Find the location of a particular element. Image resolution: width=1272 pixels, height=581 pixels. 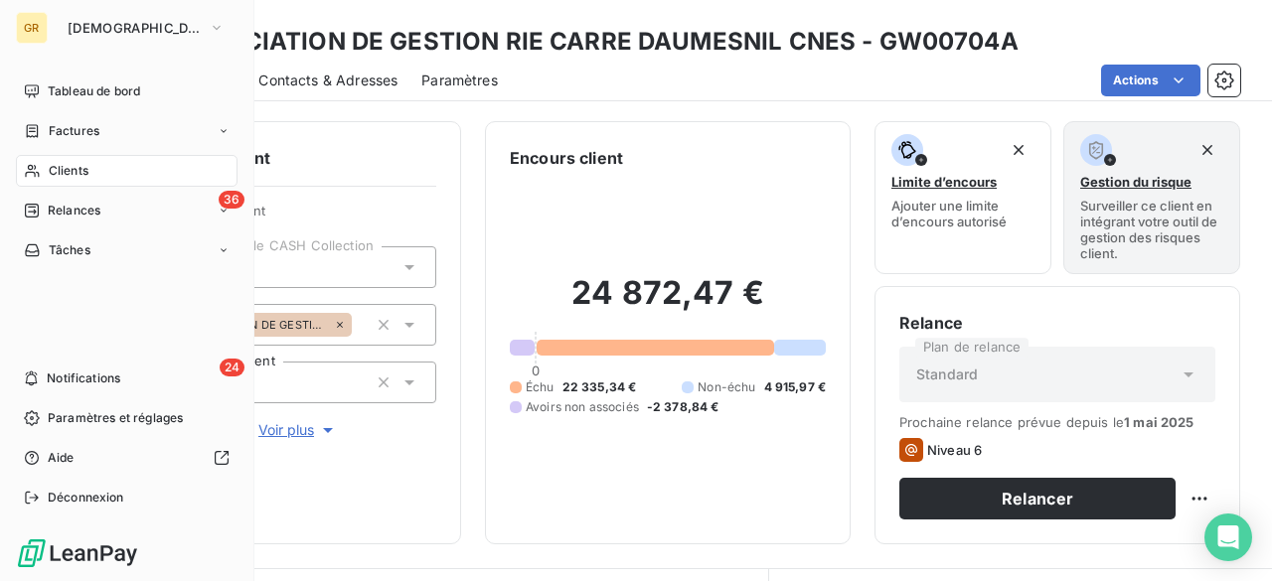

input: Ajouter une valeur is located at coordinates (360, 325).